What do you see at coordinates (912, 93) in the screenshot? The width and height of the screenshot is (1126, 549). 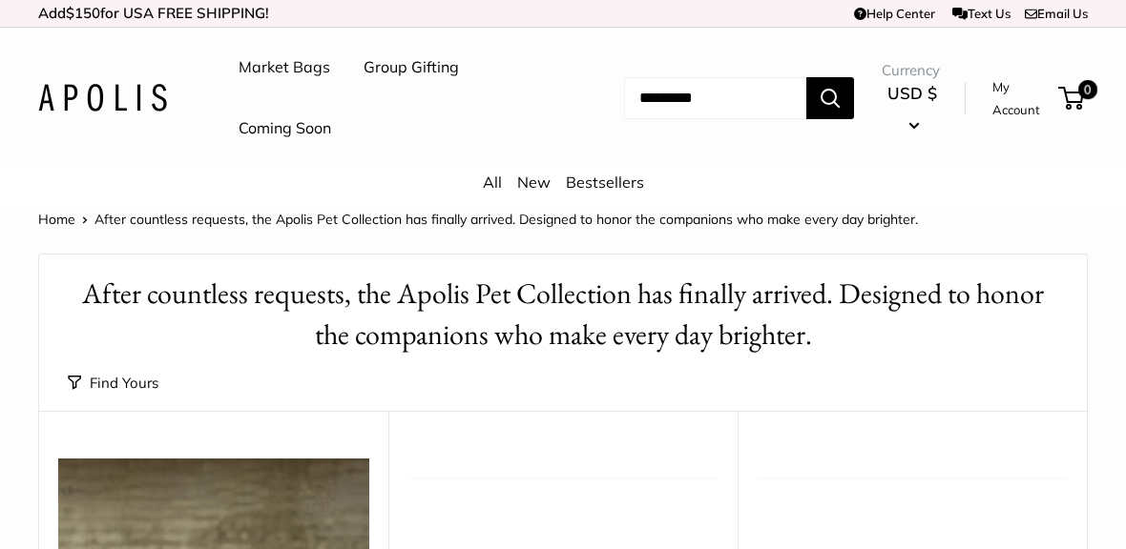 I see `span: USD $` at bounding box center [912, 93].